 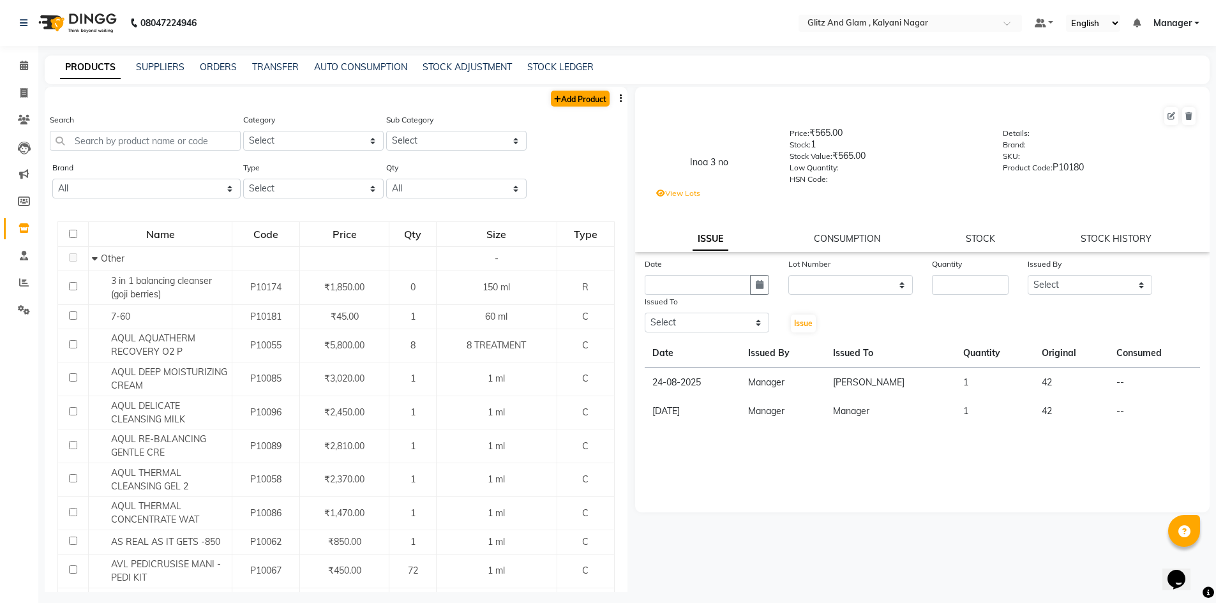 I want to click on span: P10089, so click(x=265, y=446).